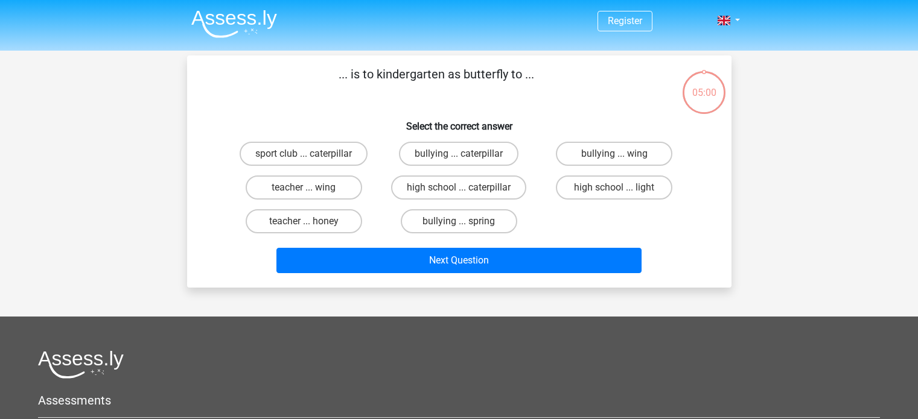 This screenshot has width=918, height=419. Describe the element at coordinates (704, 85) in the screenshot. I see `div: 05:00` at that location.